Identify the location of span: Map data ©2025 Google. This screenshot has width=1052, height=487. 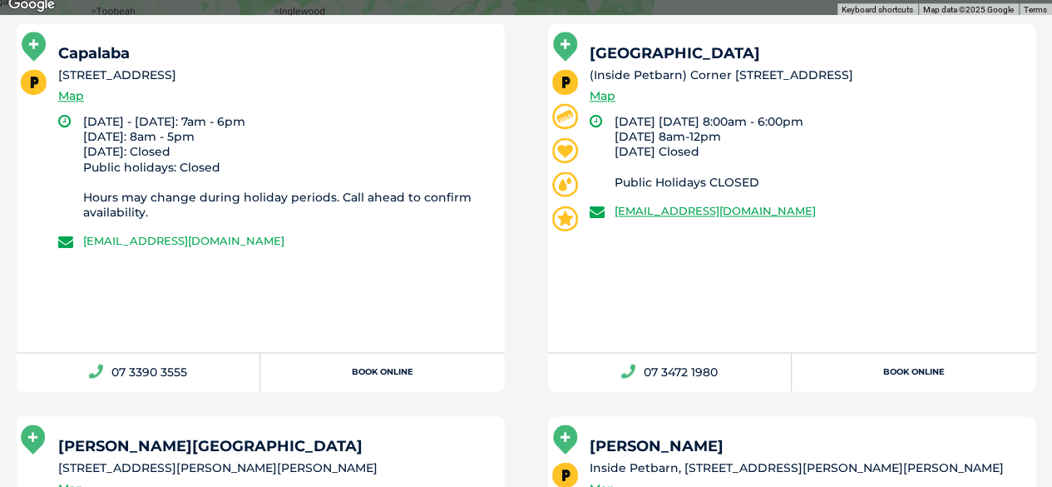
(968, 9).